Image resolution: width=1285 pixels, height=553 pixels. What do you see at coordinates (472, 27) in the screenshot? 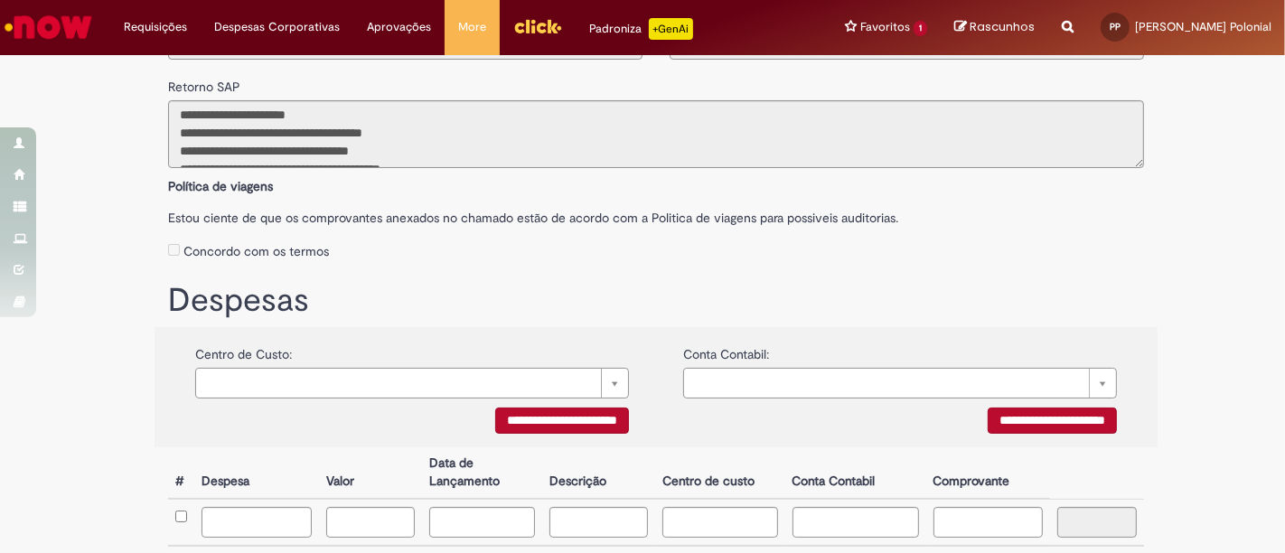
I see `span: More` at bounding box center [472, 27].